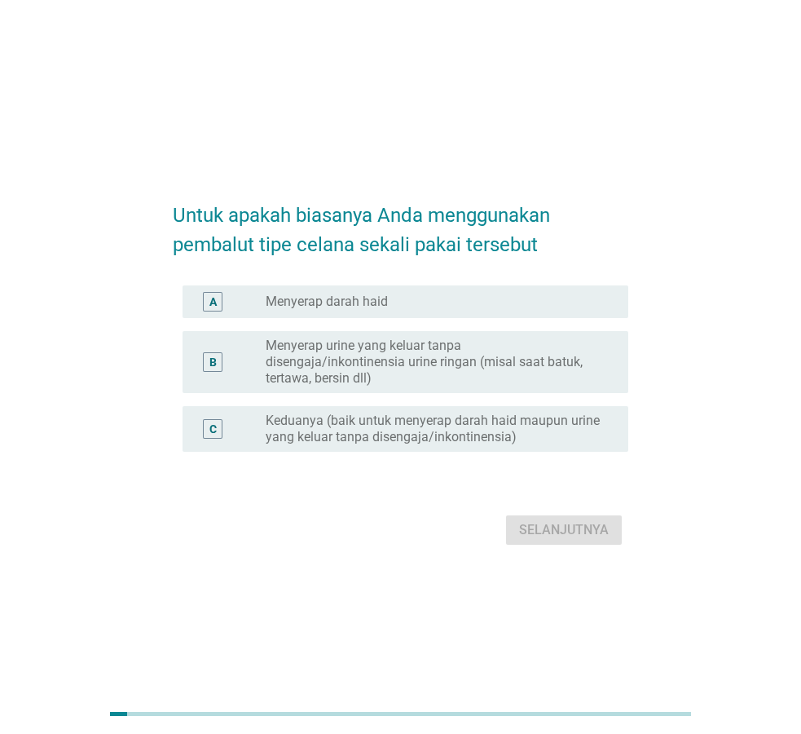  I want to click on div: A, so click(213, 302).